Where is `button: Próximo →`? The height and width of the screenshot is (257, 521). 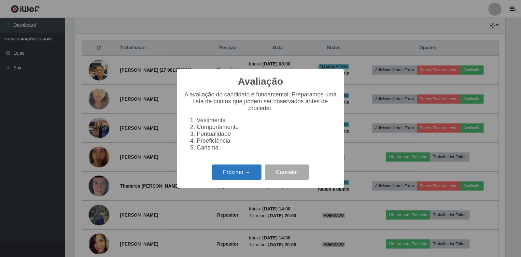
button: Próximo → is located at coordinates (237, 172).